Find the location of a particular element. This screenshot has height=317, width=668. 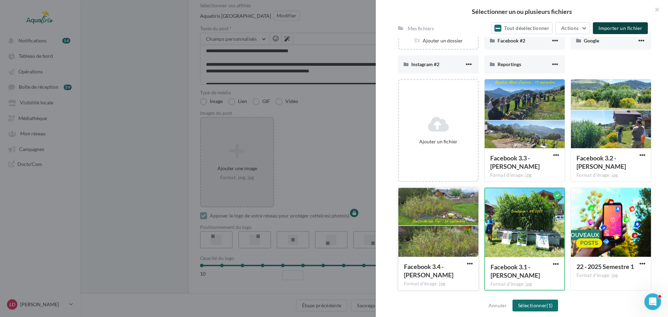

span: Actions is located at coordinates (570, 28).